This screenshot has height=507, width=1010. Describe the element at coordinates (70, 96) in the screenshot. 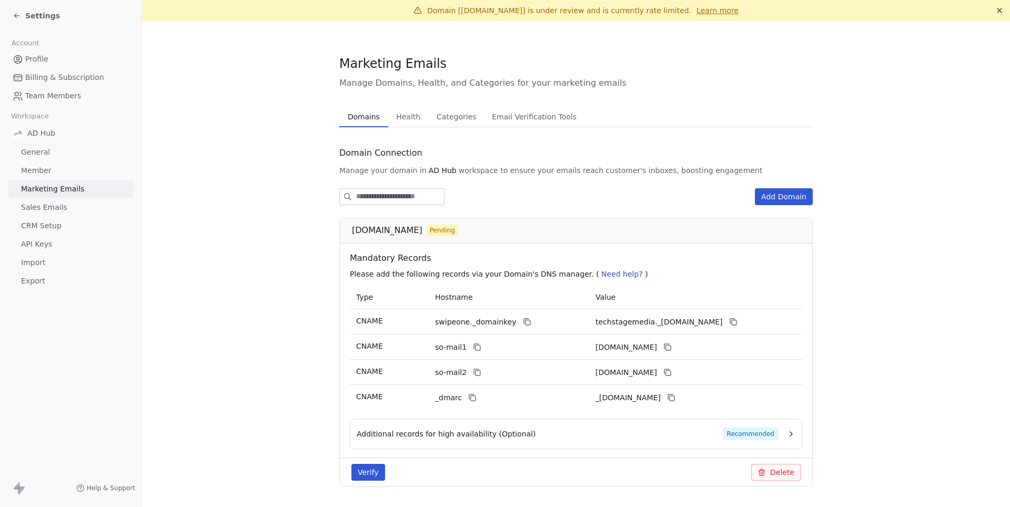

I see `a: Team Members` at that location.